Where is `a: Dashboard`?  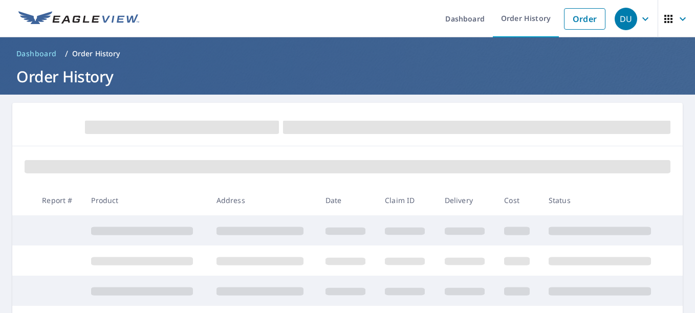
a: Dashboard is located at coordinates (36, 54).